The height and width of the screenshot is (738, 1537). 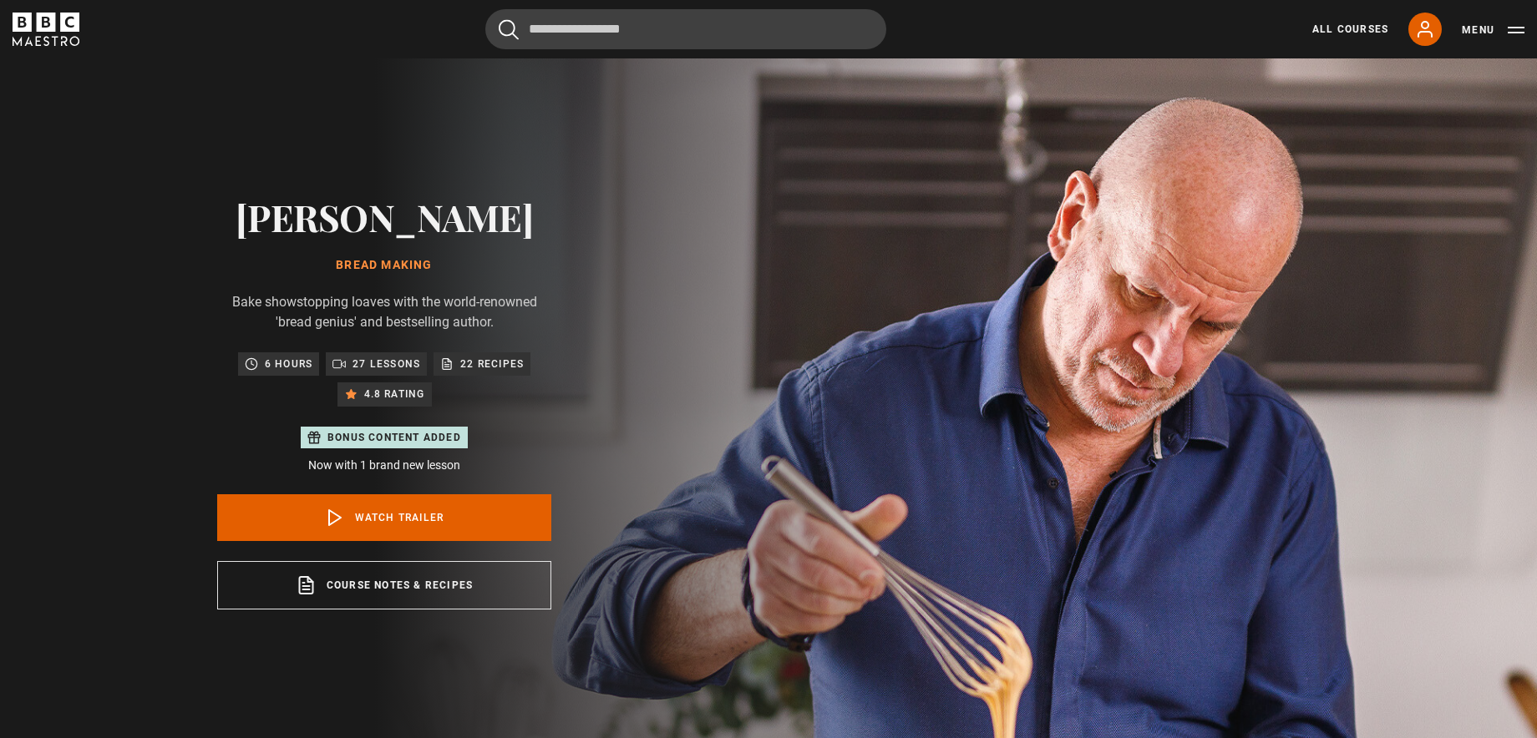 What do you see at coordinates (1349, 29) in the screenshot?
I see `a: All Courses` at bounding box center [1349, 29].